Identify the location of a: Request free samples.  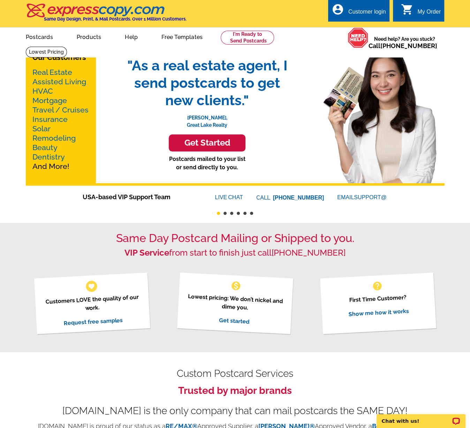
(93, 322).